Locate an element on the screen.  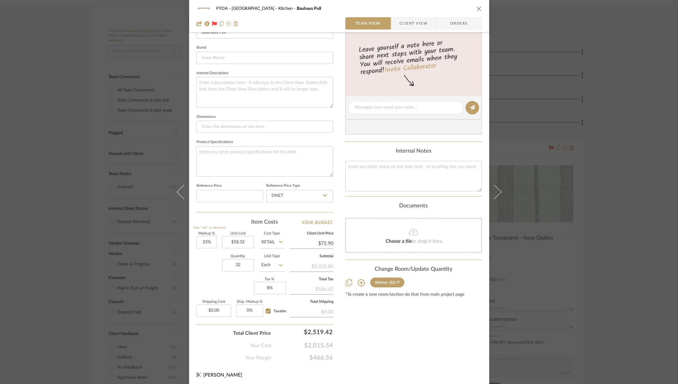
span: or drag it here. is located at coordinates (428, 241).